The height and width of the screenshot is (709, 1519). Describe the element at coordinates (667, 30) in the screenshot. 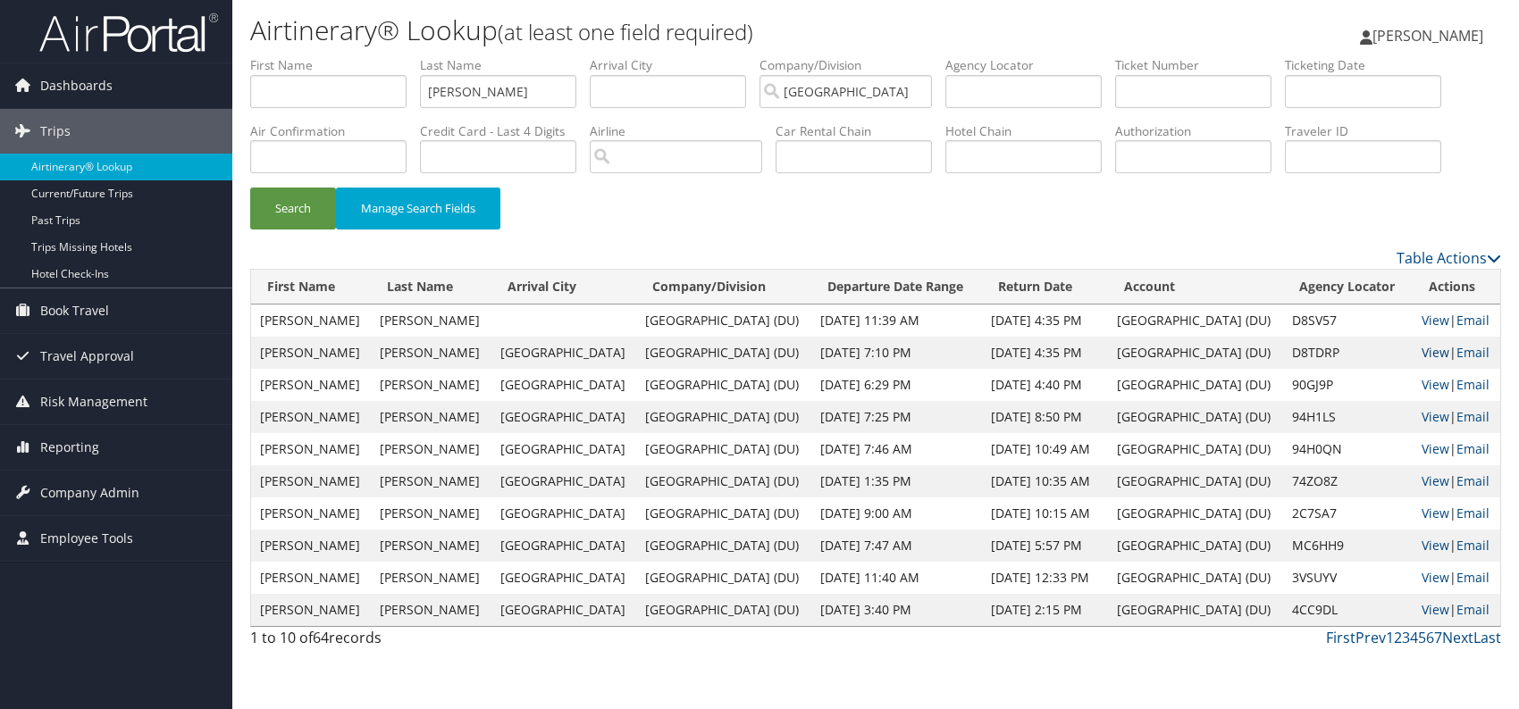

I see `h1: Airtinerary® Lookup` at that location.